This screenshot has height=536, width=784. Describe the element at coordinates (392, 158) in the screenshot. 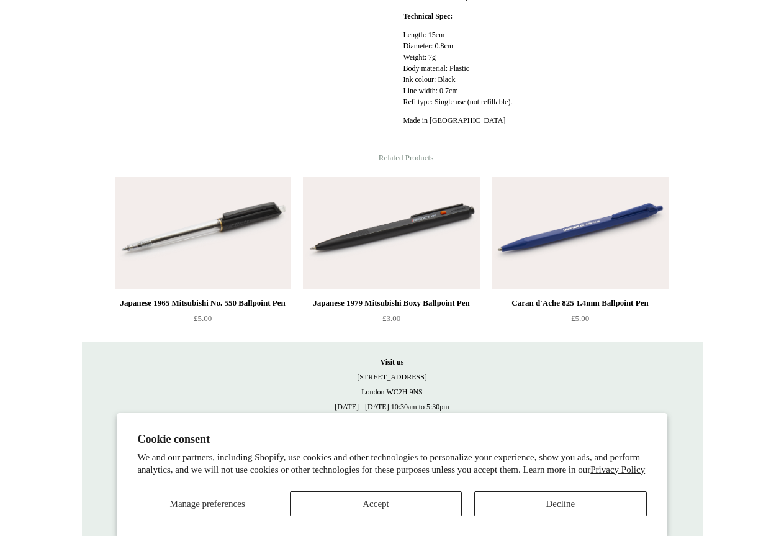

I see `h4: Related Products` at that location.